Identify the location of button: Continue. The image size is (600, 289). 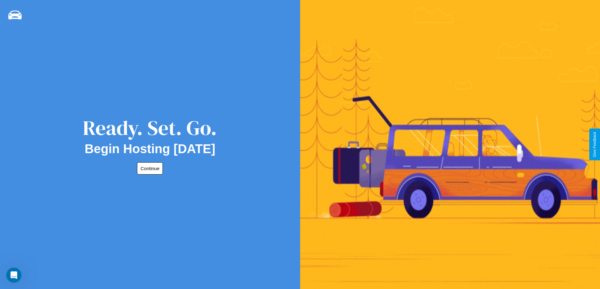
(150, 168).